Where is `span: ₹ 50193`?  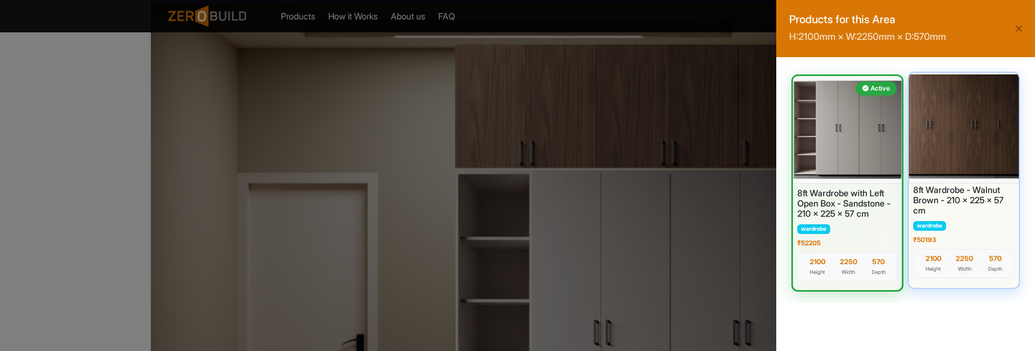
span: ₹ 50193 is located at coordinates (925, 239).